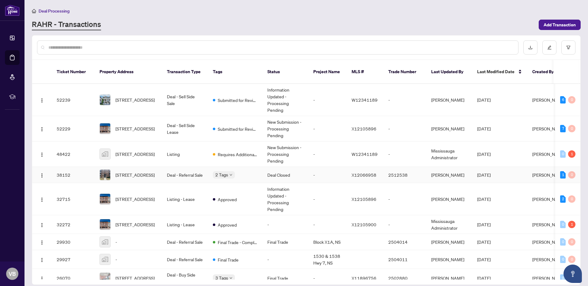 This screenshot has height=286, width=588. Describe the element at coordinates (285, 100) in the screenshot. I see `td: Information Updated - Processing Pending` at that location.